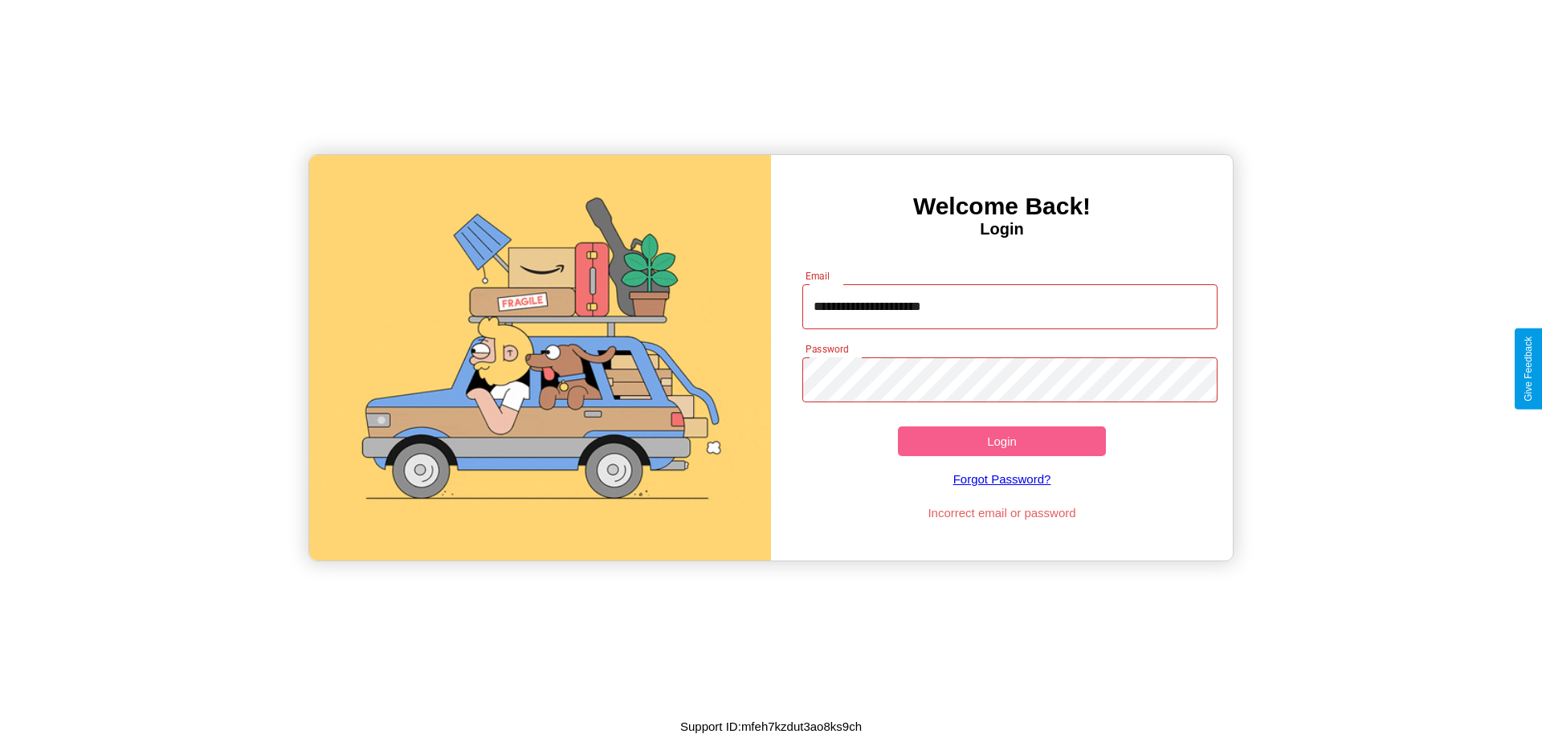 The height and width of the screenshot is (738, 1542). I want to click on div: Give Feedback, so click(1529, 369).